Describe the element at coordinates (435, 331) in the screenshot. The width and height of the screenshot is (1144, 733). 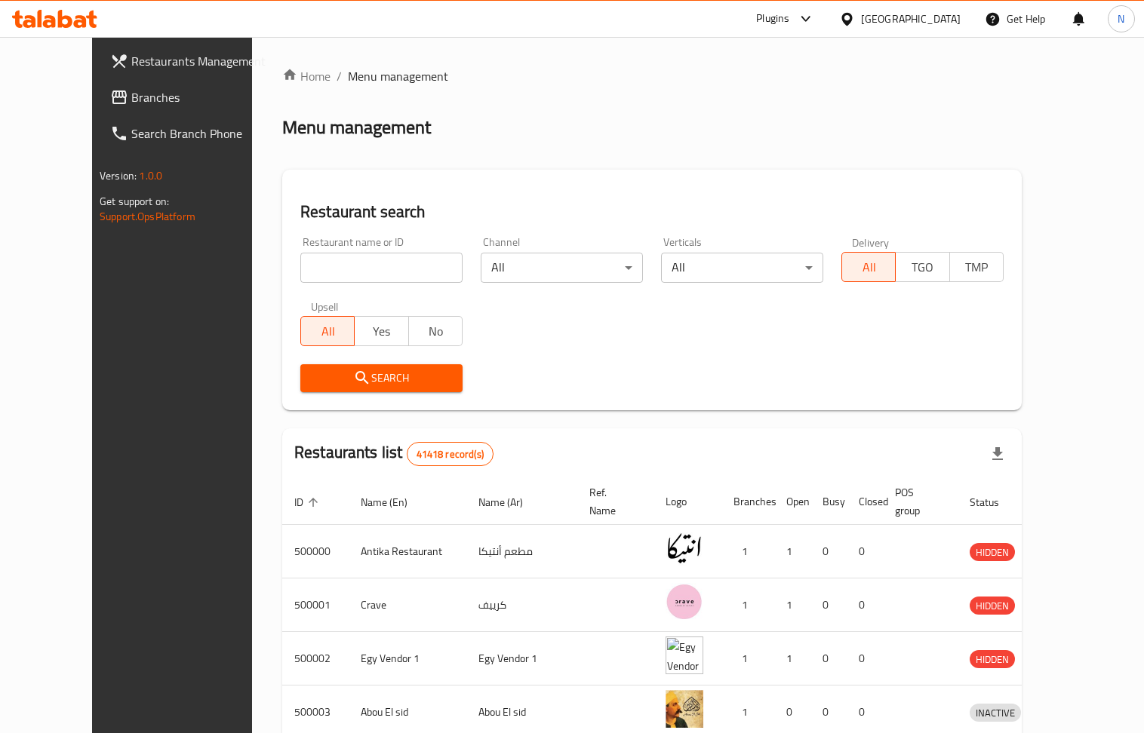
I see `span: No` at that location.